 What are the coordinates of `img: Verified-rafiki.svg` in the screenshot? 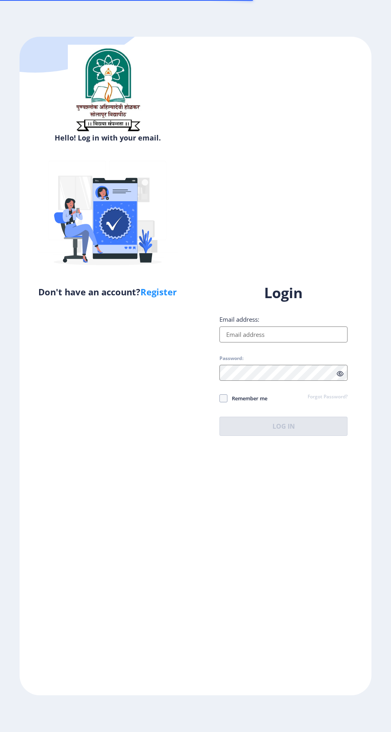 It's located at (108, 216).